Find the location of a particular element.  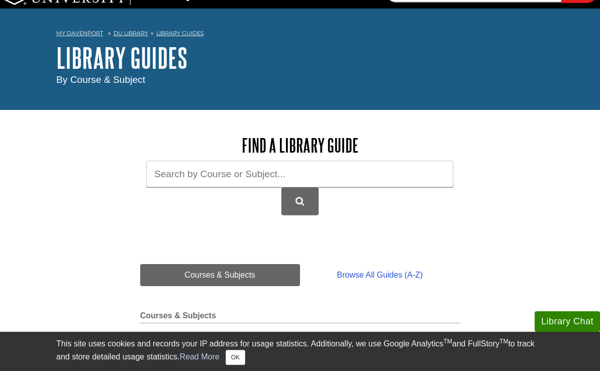

input: Search by Course or Subject... is located at coordinates (299, 174).